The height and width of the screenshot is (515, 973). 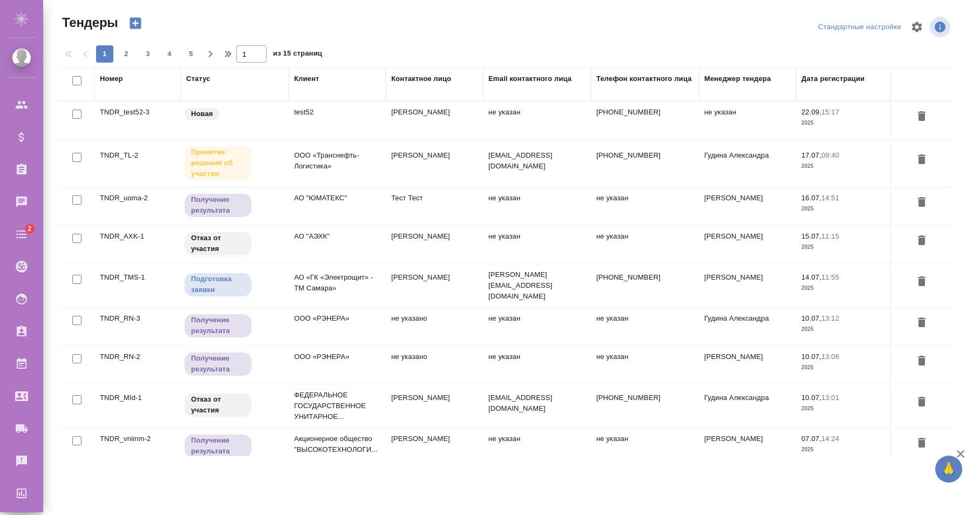 What do you see at coordinates (337, 198) in the screenshot?
I see `p: АО "ЮМАТЕКС"` at bounding box center [337, 198].